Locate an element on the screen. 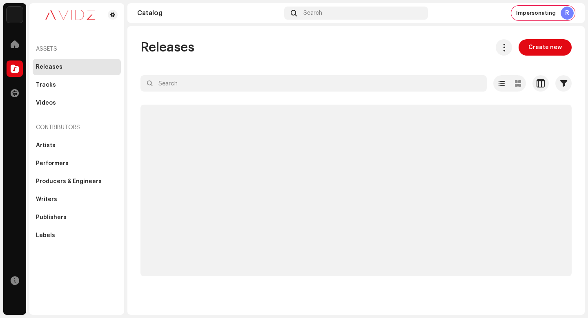 The width and height of the screenshot is (588, 318). span: Releases is located at coordinates (167, 47).